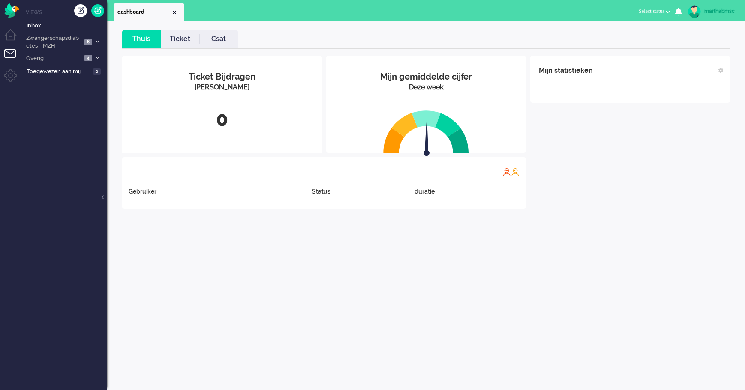 The height and width of the screenshot is (390, 745). Describe the element at coordinates (426, 87) in the screenshot. I see `div: Deze week` at that location.